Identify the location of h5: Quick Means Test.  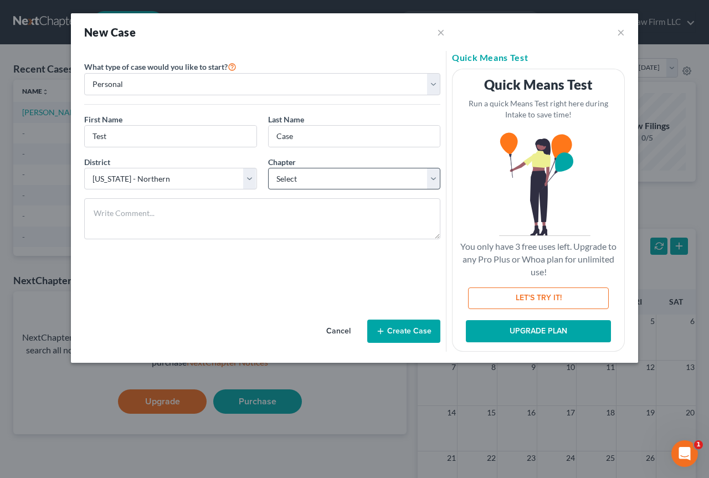
(538, 58).